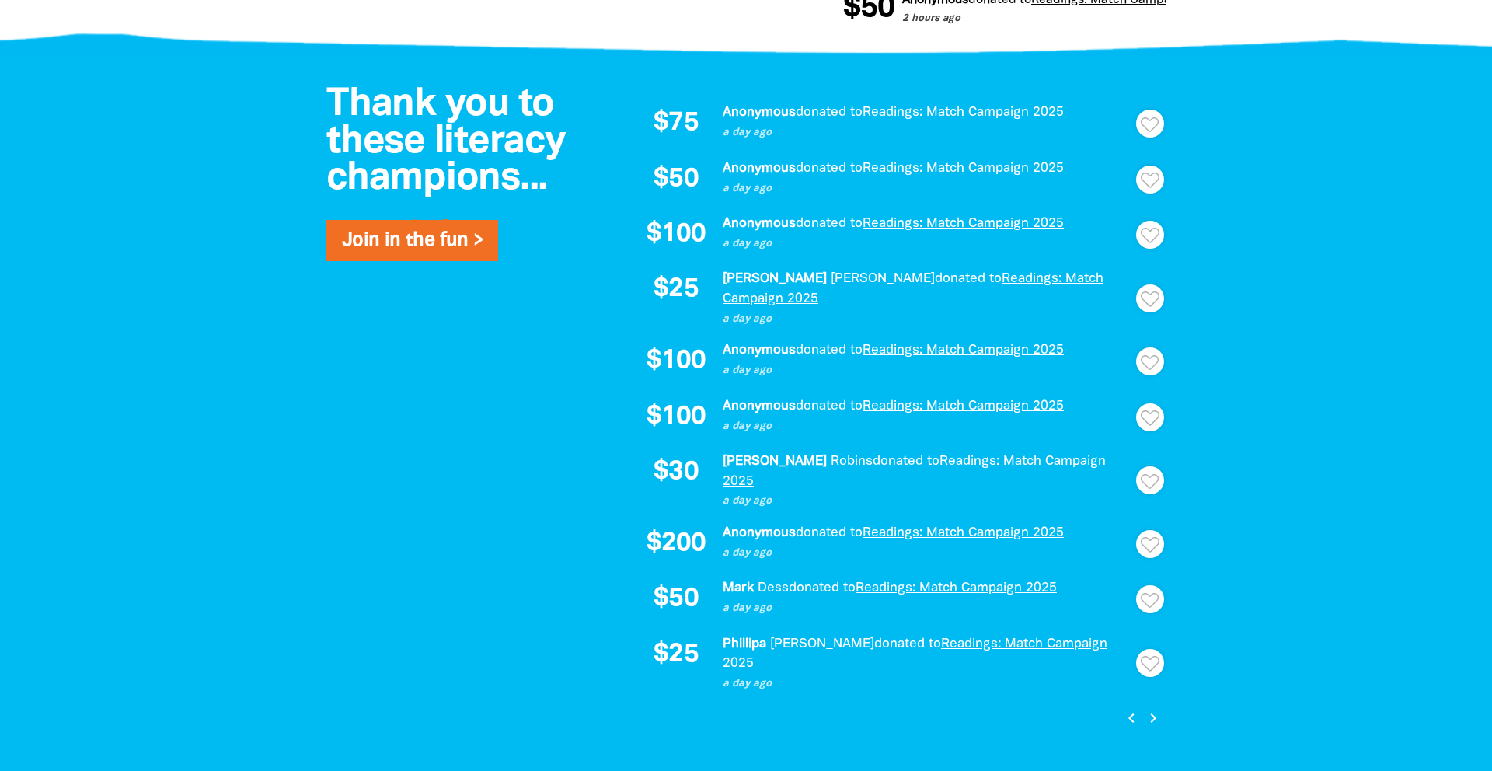 Image resolution: width=1492 pixels, height=771 pixels. I want to click on a: Join in the fun >, so click(412, 240).